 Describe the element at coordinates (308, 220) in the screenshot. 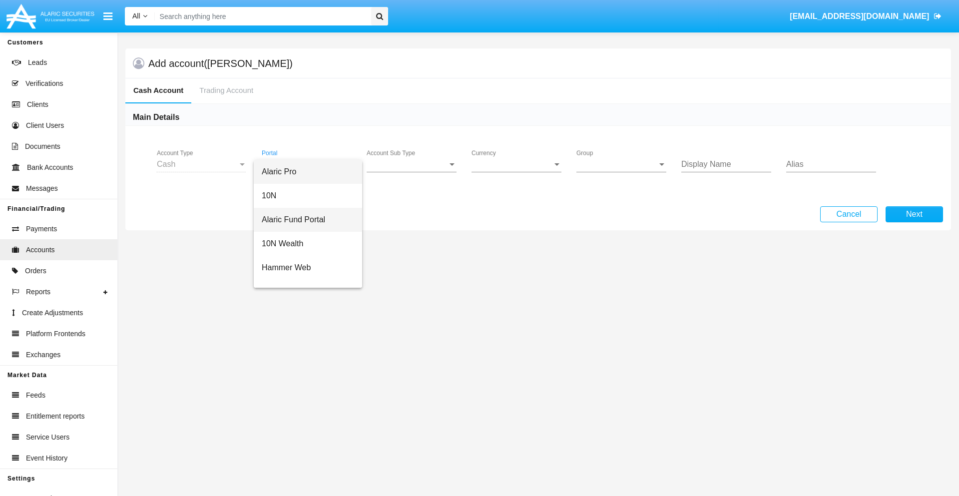

I see `span: Alaric Fund Portal` at that location.